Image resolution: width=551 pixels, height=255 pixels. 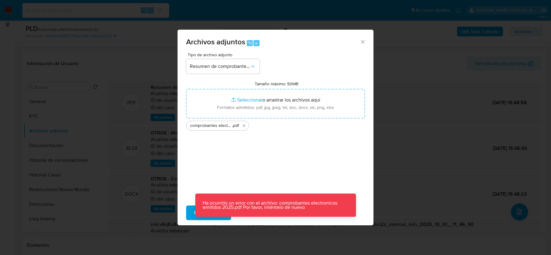 I want to click on p: Ha ocurrido un error con el archivo: comprobantes electronicos emitidos 2025.pdf Por favor, intén..., so click(x=275, y=205).